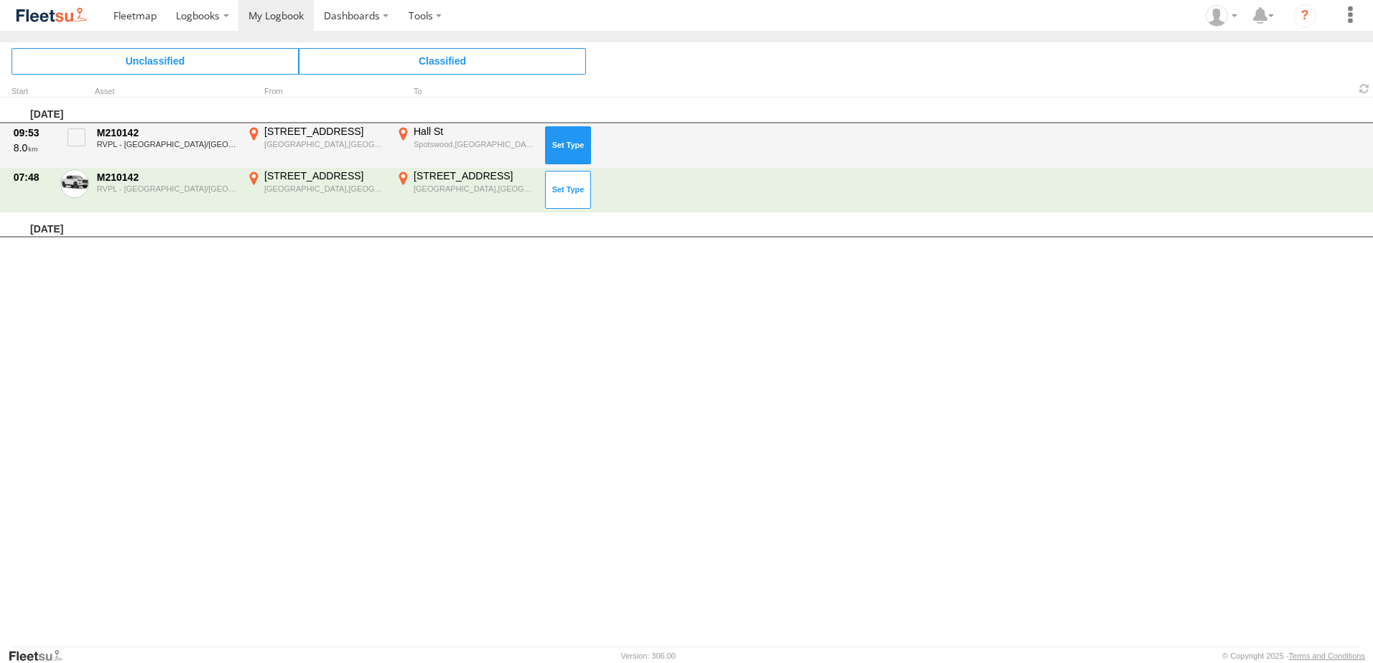 The image size is (1373, 663). Describe the element at coordinates (442, 61) in the screenshot. I see `span: Click to view Classified Trips` at that location.